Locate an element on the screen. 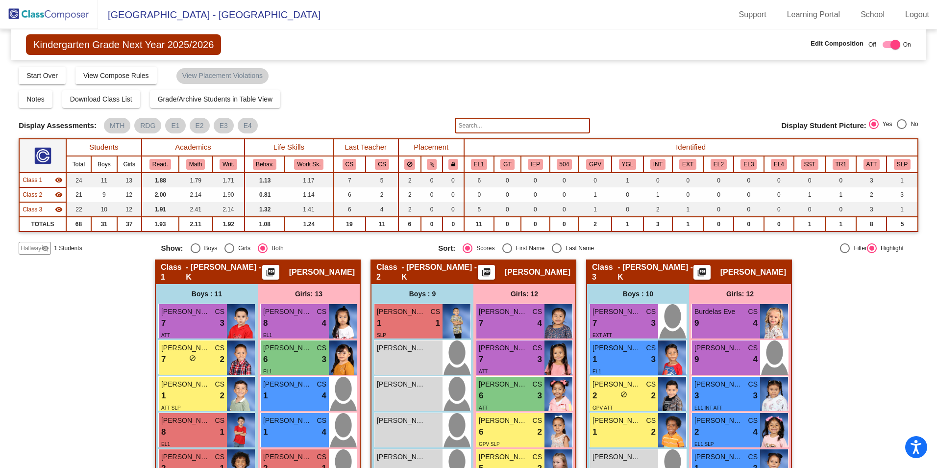 This screenshot has width=937, height=468. button: CS is located at coordinates (349, 164).